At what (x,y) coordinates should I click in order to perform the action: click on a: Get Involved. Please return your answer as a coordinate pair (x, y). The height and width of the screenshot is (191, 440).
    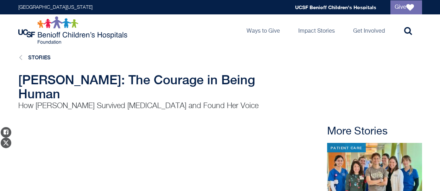
    Looking at the image, I should click on (369, 30).